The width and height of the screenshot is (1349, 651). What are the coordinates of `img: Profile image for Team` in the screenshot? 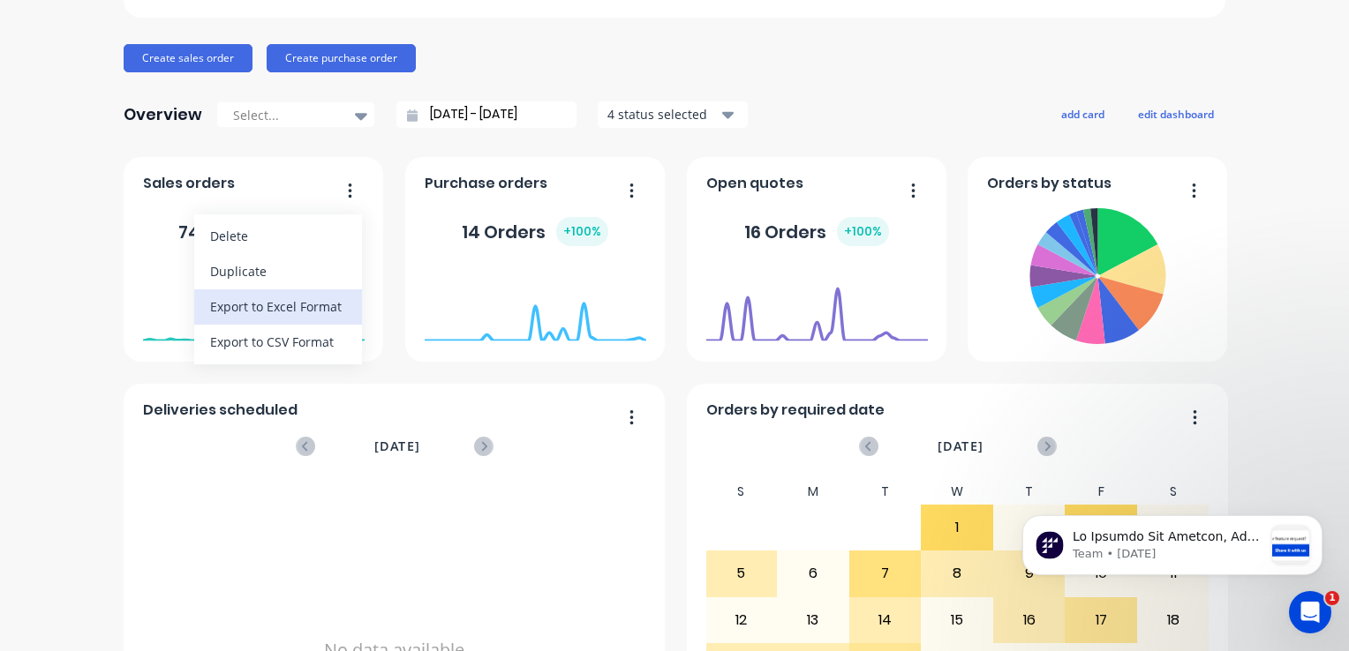 It's located at (54, 65).